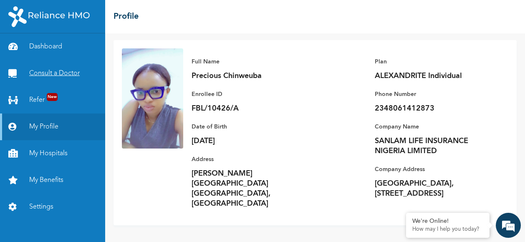 The width and height of the screenshot is (525, 242). Describe the element at coordinates (250, 94) in the screenshot. I see `p: Enrollee ID` at that location.